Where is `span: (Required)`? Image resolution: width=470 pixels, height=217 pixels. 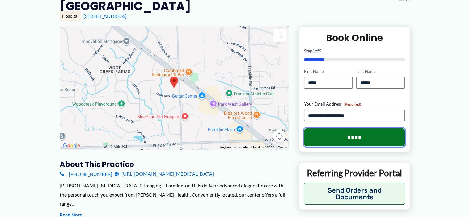 span: (Required) is located at coordinates (353, 104).